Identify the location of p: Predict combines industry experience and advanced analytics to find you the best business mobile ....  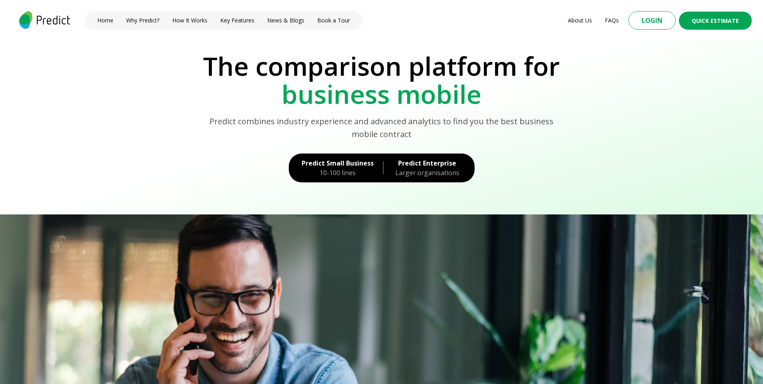
(381, 128).